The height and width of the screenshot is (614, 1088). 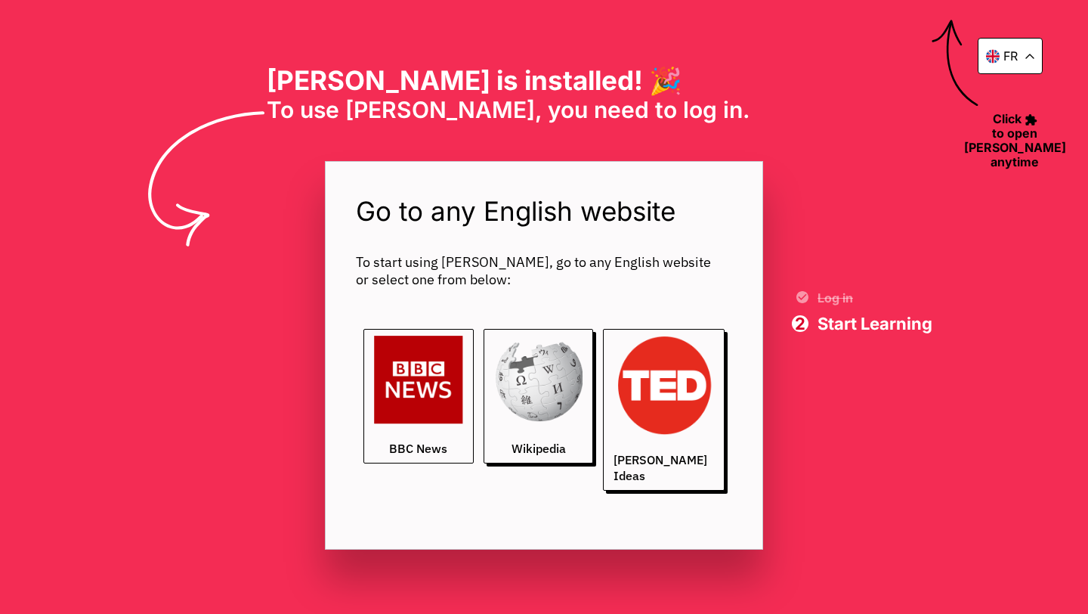 I want to click on span: Go to any English website, so click(x=544, y=211).